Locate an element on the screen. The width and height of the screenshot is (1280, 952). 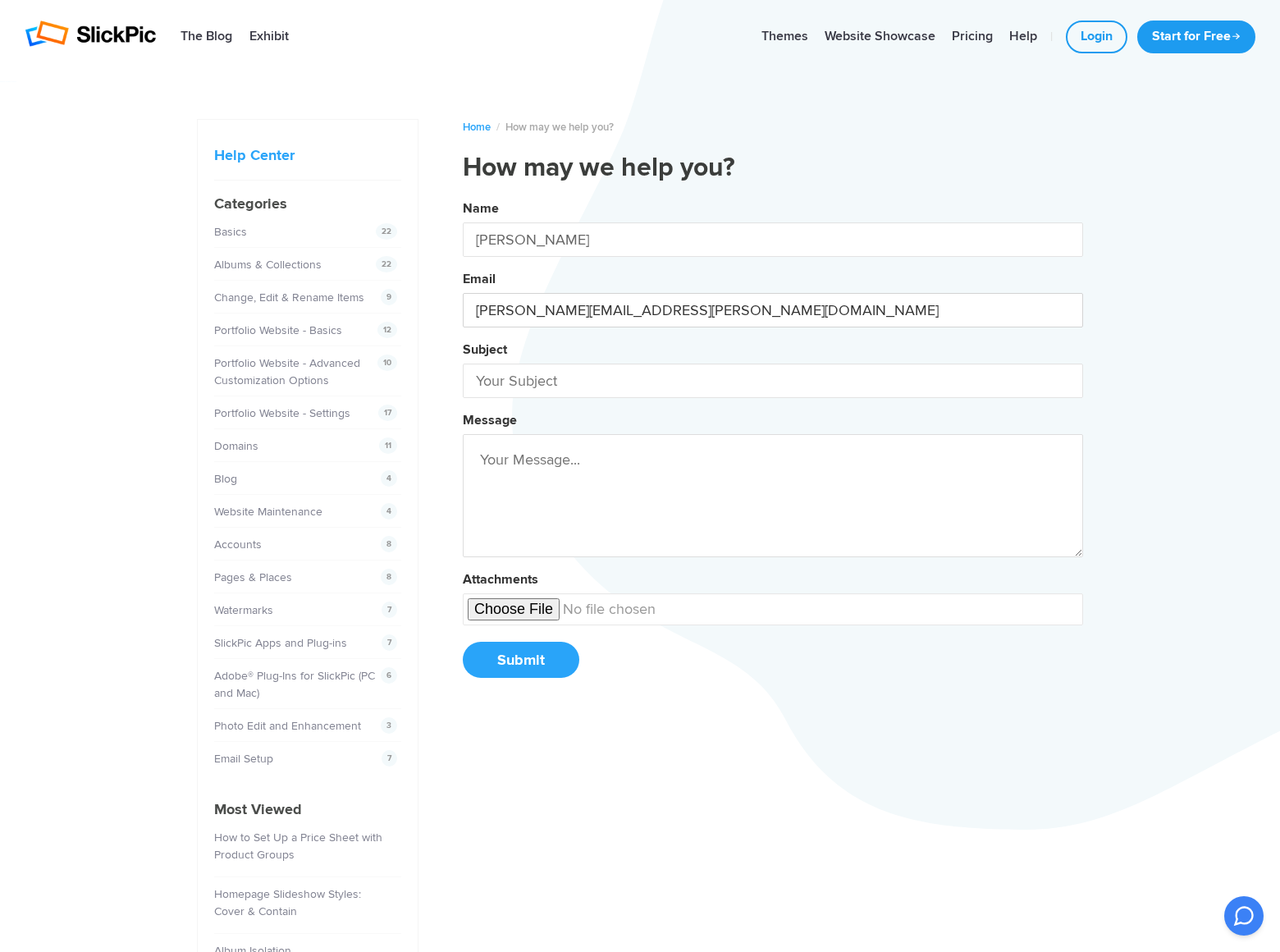
span: 10 is located at coordinates (387, 363).